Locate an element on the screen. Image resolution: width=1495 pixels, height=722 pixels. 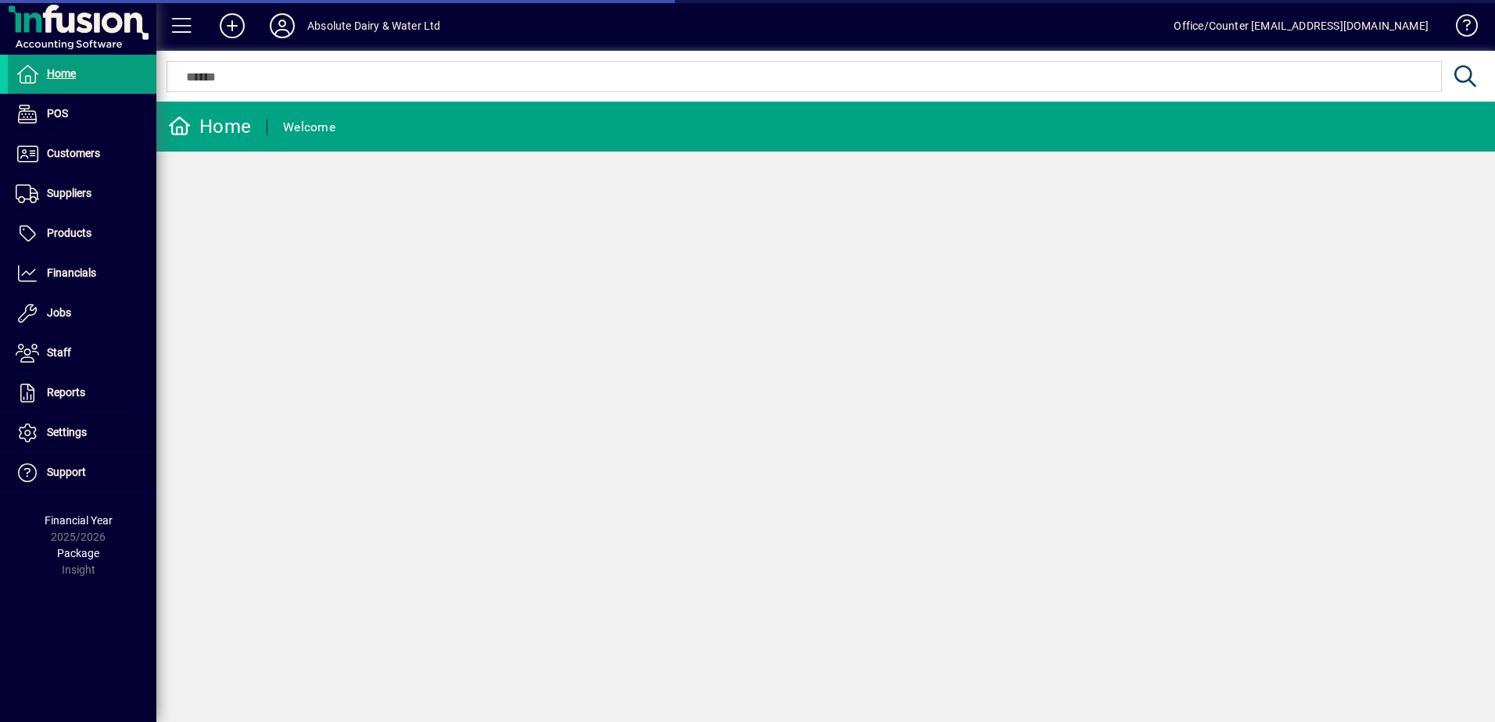
a: Knowledge Base is located at coordinates (1459, 28).